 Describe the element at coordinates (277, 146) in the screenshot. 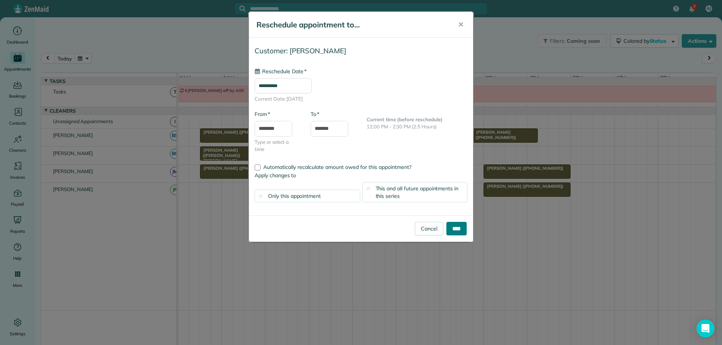

I see `span: Type or select a time` at that location.